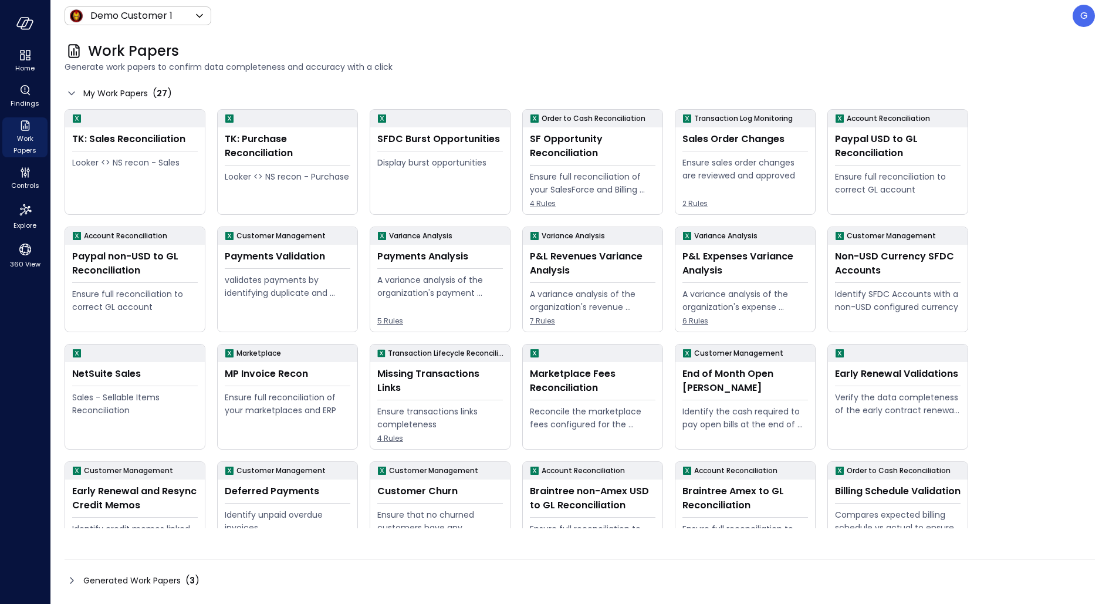 The width and height of the screenshot is (1109, 604). What do you see at coordinates (162, 93) in the screenshot?
I see `span: 27` at bounding box center [162, 93].